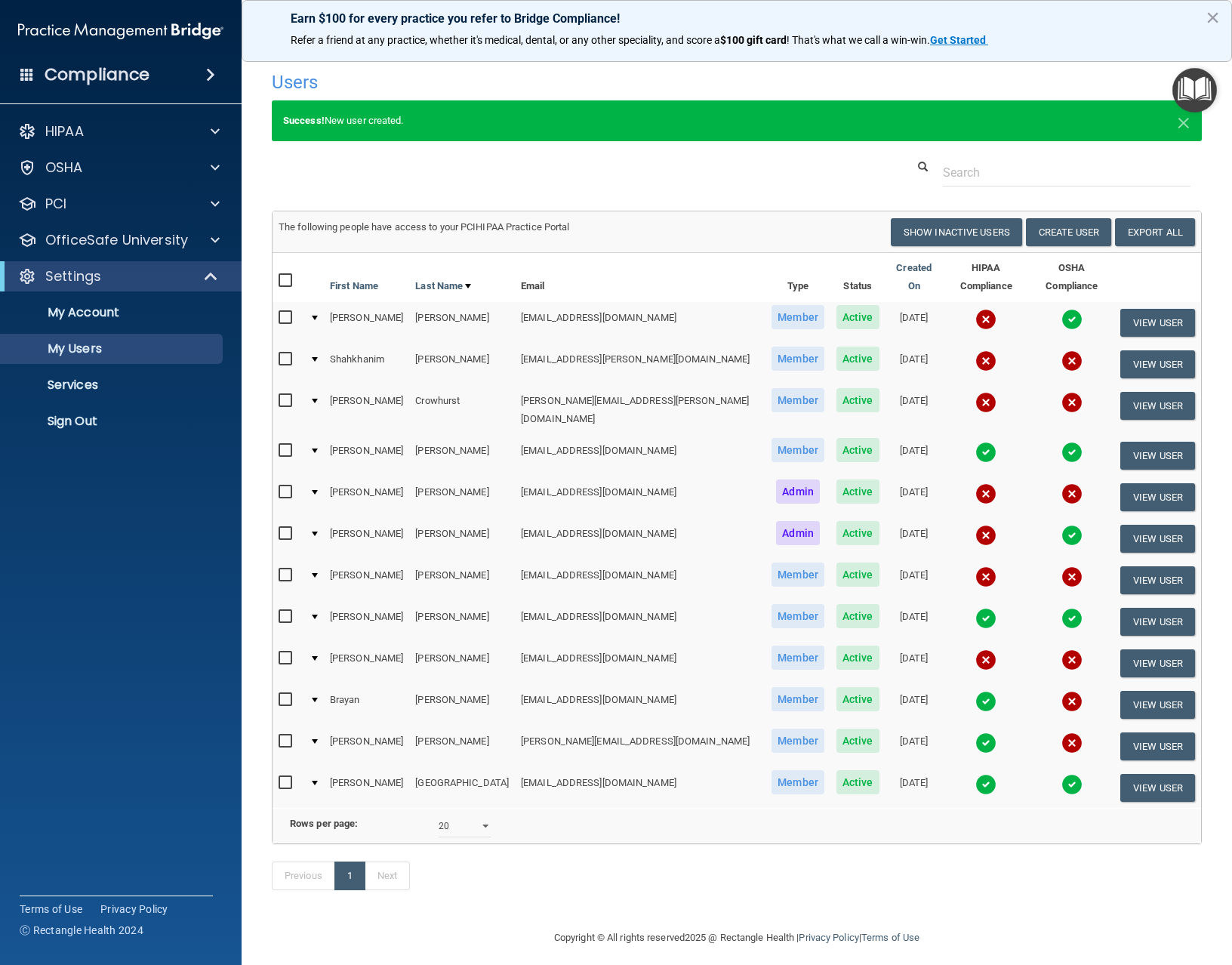  I want to click on button: Open Resource Center, so click(1194, 90).